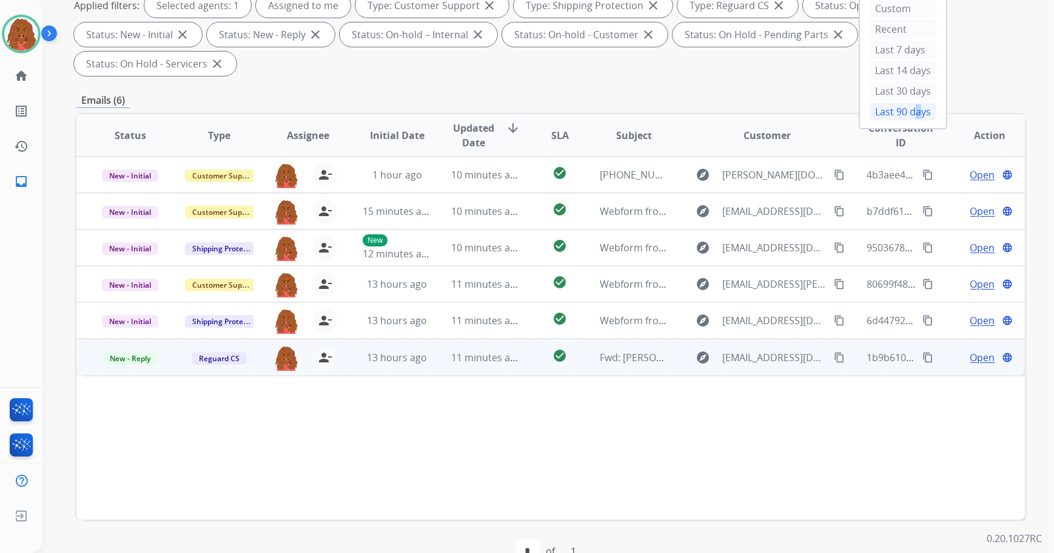  I want to click on span: Type, so click(219, 135).